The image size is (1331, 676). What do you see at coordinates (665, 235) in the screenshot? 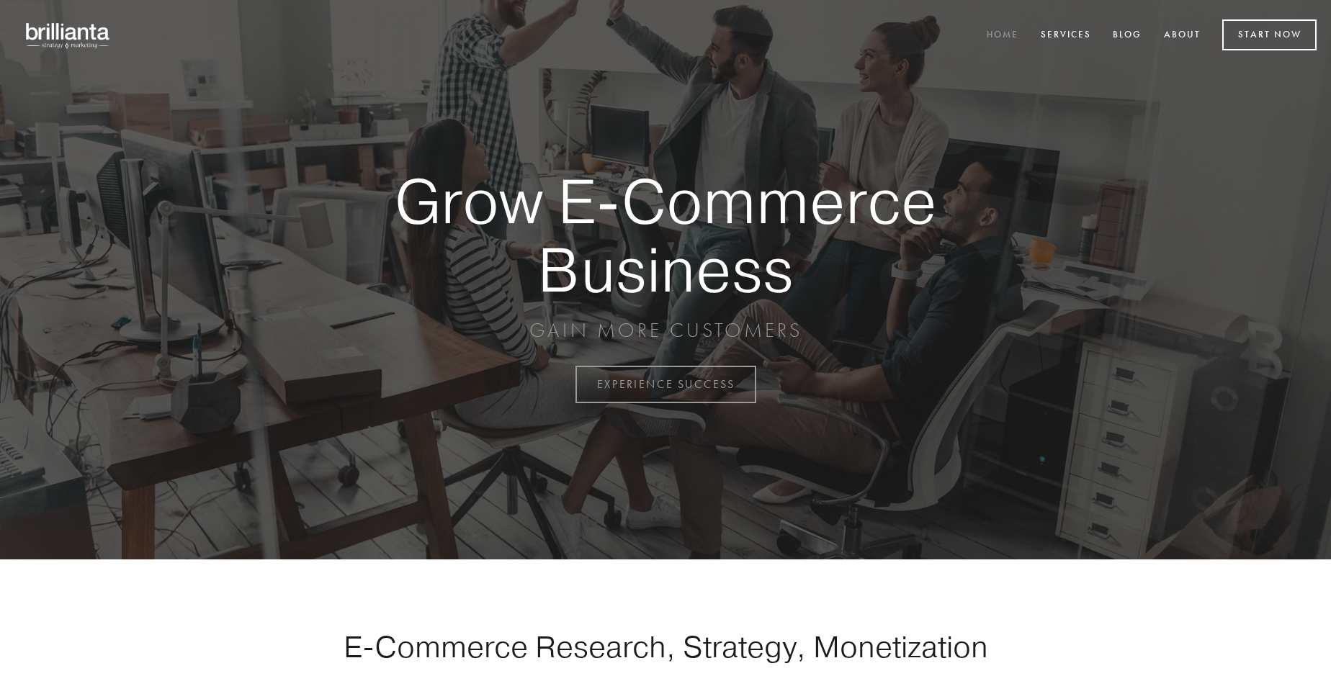
I see `strong: Grow E-Commerce Business` at bounding box center [665, 235].